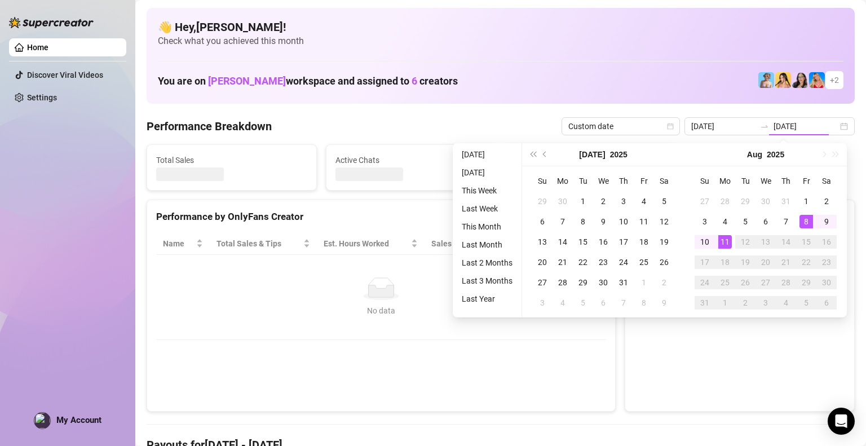 The height and width of the screenshot is (446, 866). What do you see at coordinates (552, 243) in the screenshot?
I see `span: Chat Conversion` at bounding box center [552, 243].